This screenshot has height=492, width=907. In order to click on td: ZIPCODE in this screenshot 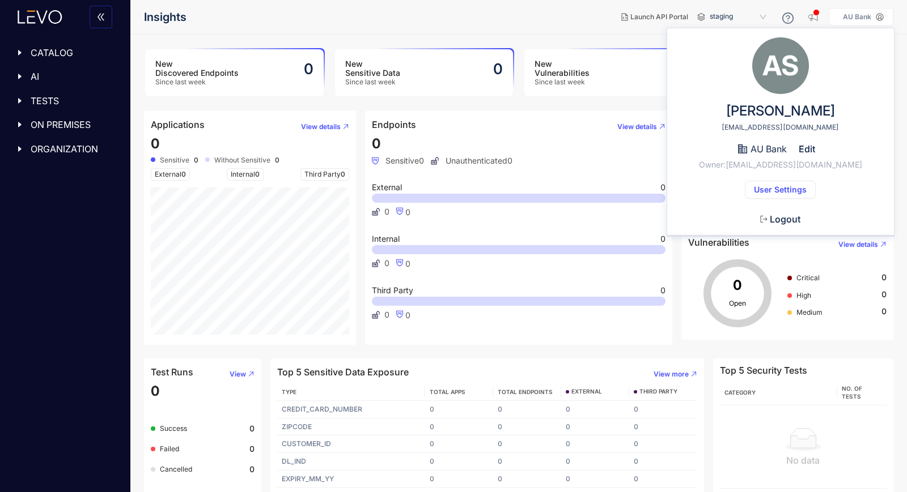, I will do `click(351, 427)`.